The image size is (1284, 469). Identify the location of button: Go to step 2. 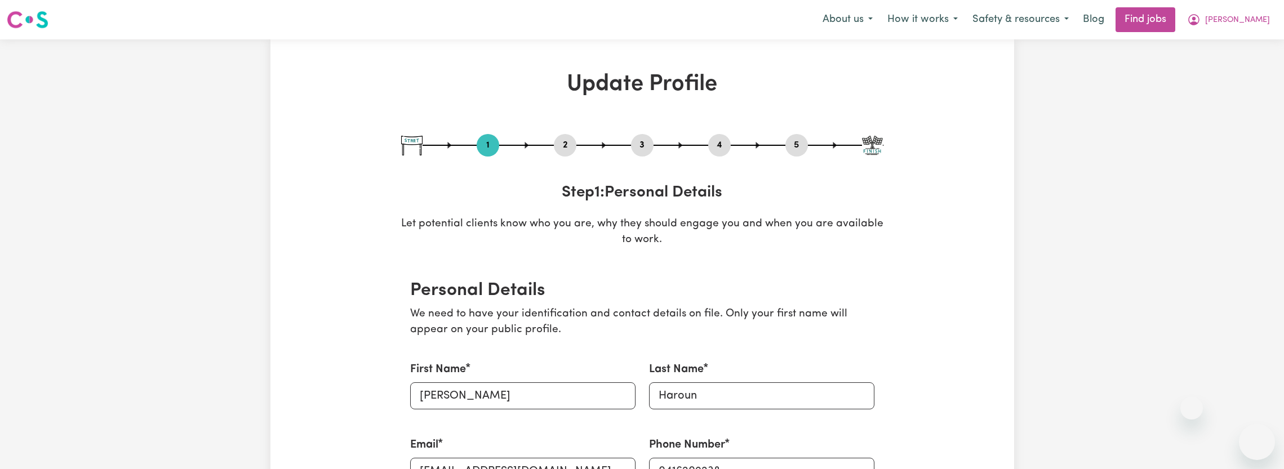
(565, 145).